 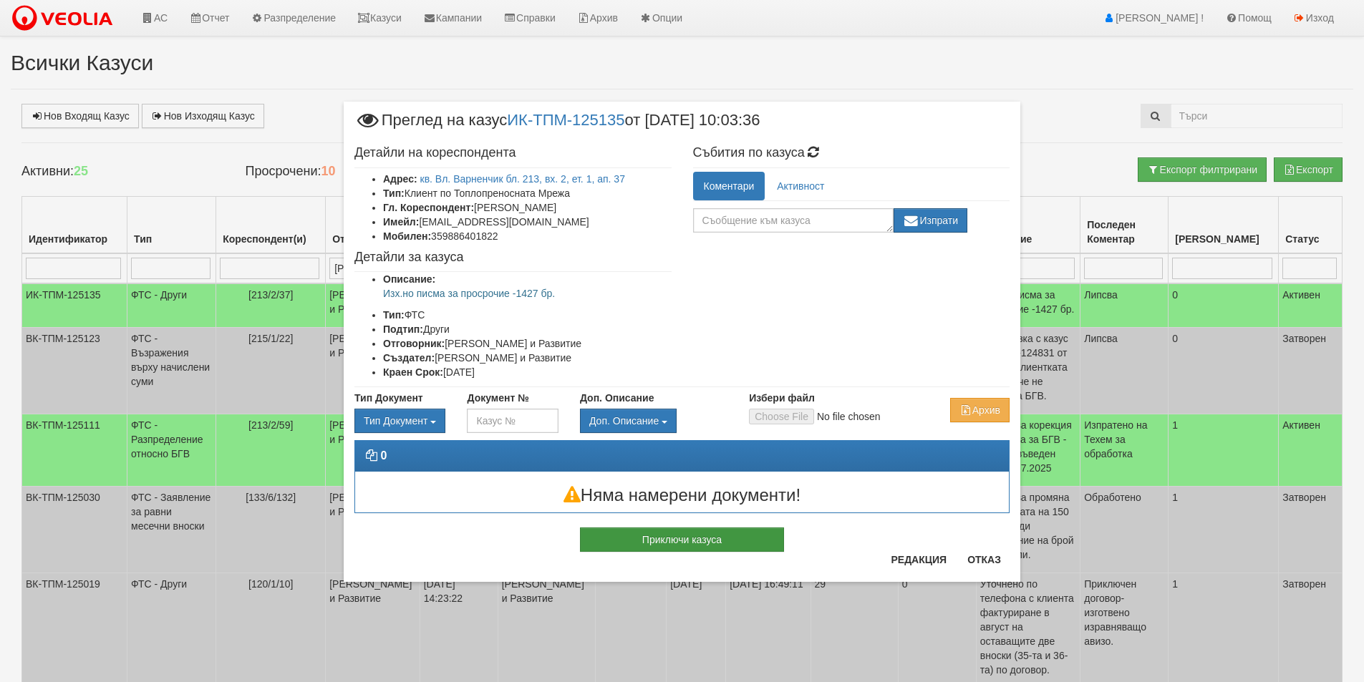 I want to click on input: Казус №, so click(x=512, y=421).